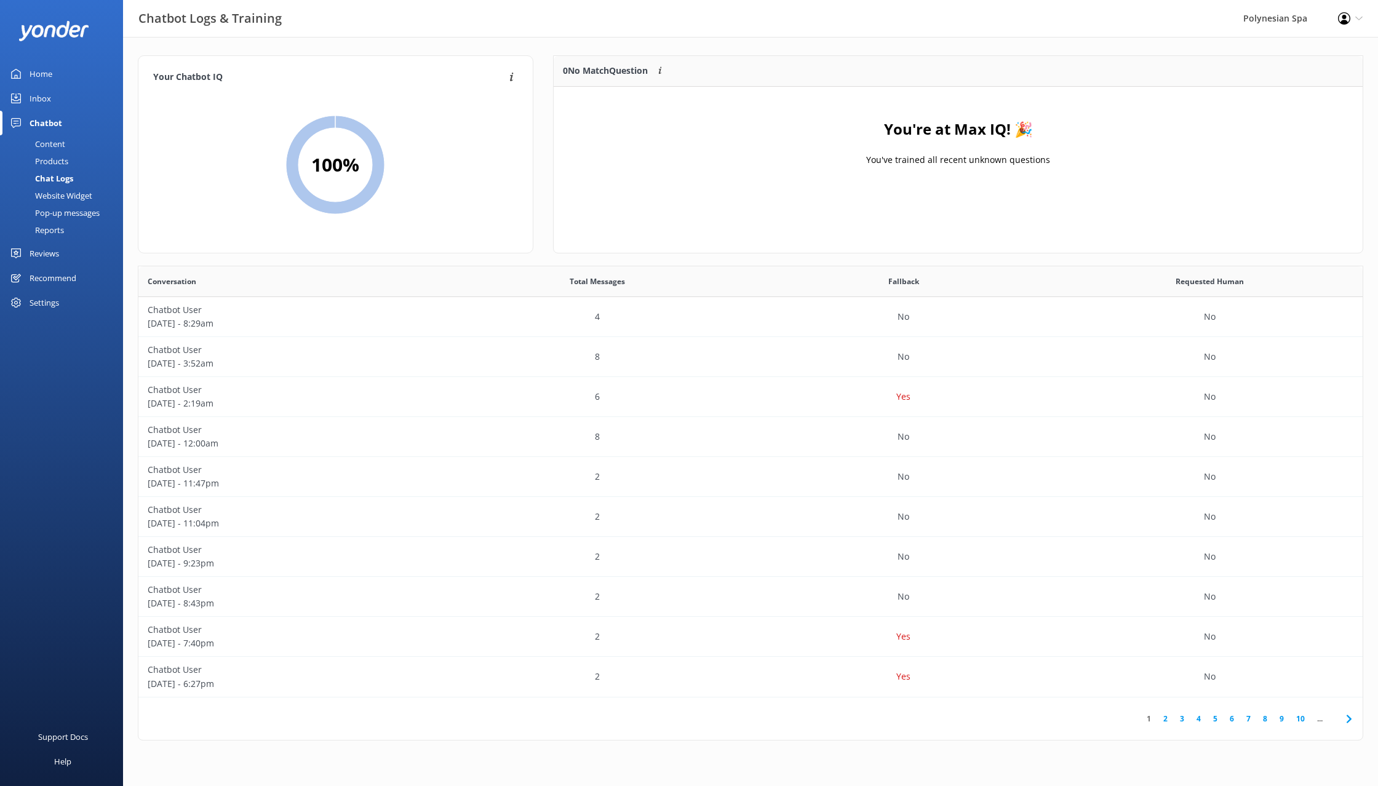 This screenshot has height=786, width=1378. Describe the element at coordinates (36, 230) in the screenshot. I see `div: Reports` at that location.